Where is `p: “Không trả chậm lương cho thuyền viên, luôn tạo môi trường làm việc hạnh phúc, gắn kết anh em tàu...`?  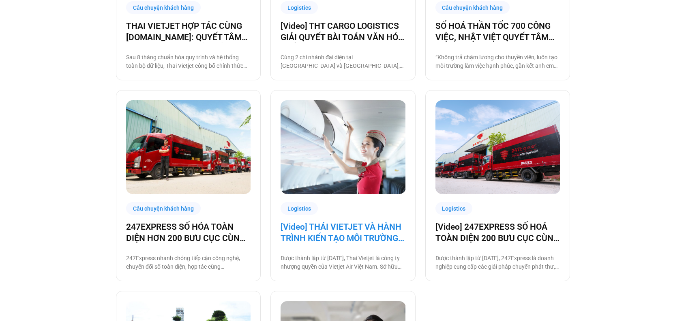 p: “Không trả chậm lương cho thuyền viên, luôn tạo môi trường làm việc hạnh phúc, gắn kết anh em tàu... is located at coordinates (497, 62).